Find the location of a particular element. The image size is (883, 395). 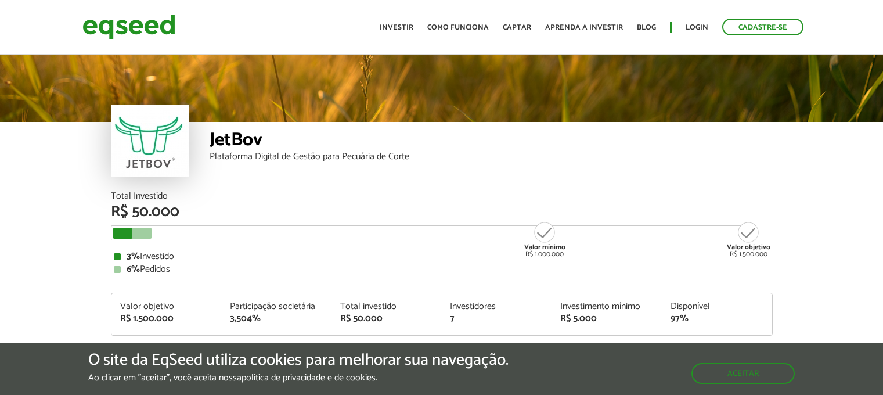

a: Aprenda a investir is located at coordinates (584, 27).